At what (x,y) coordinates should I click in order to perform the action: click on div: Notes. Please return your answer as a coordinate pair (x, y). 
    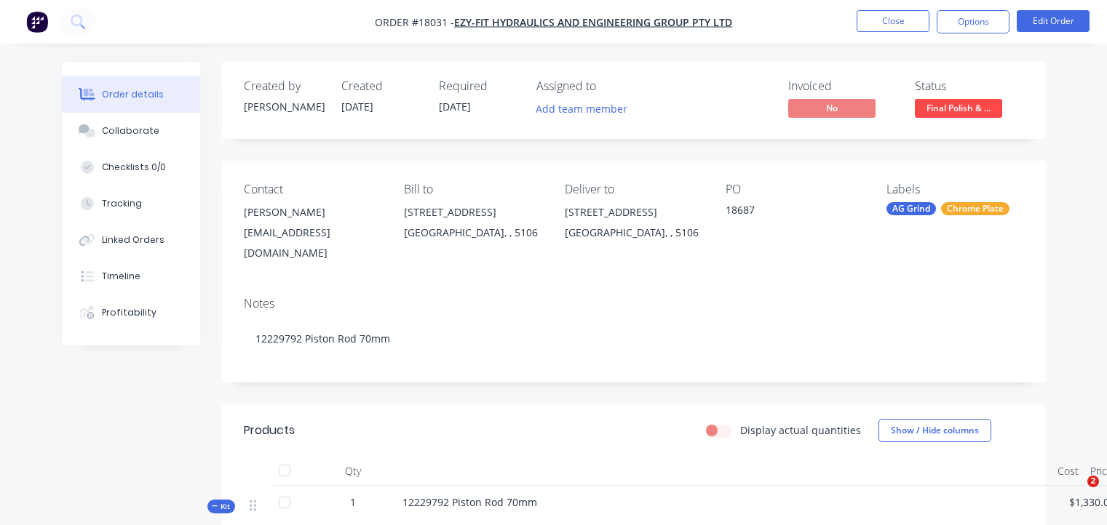
    Looking at the image, I should click on (634, 303).